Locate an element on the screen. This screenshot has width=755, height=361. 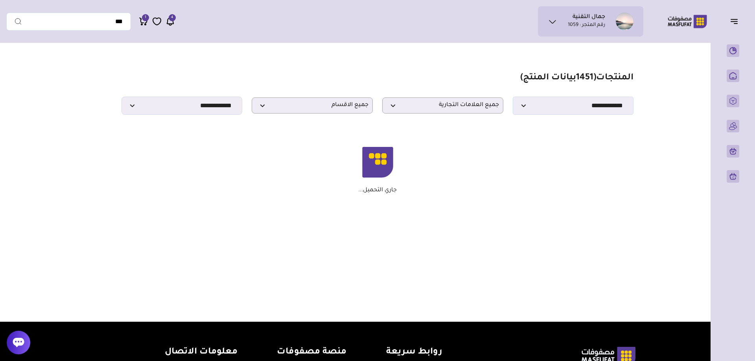
h4: منصة مصفوفات is located at coordinates (311, 353).